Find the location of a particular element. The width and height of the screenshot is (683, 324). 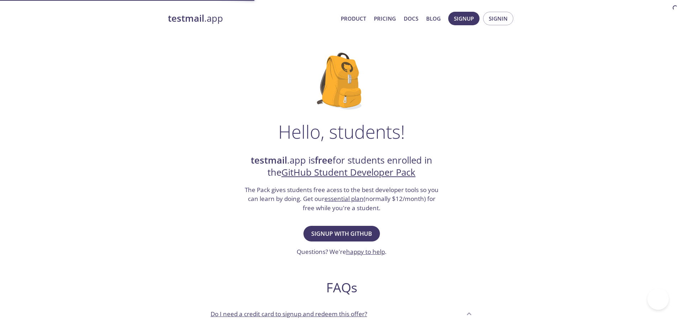

button: Signup is located at coordinates (464, 18).